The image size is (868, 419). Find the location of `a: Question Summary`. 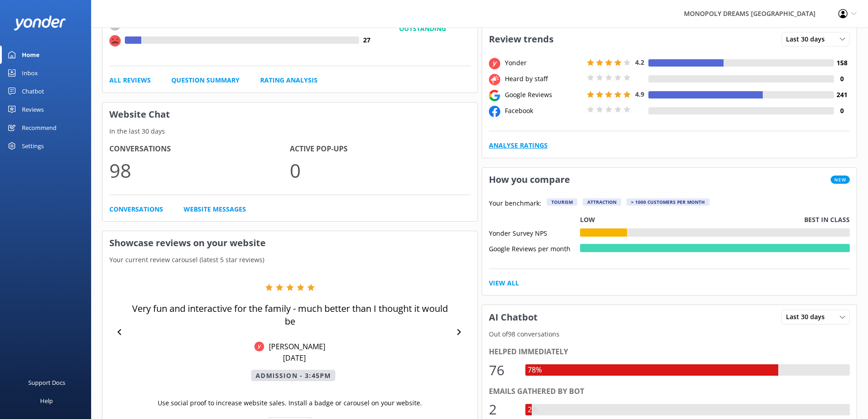

a: Question Summary is located at coordinates (206, 80).